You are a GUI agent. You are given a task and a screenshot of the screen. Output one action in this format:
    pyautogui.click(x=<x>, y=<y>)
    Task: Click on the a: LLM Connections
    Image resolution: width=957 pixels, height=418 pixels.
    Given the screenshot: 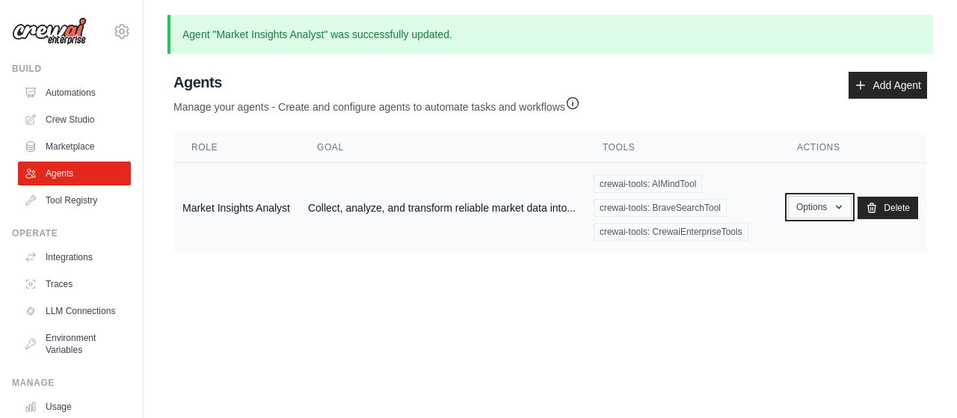 What is the action you would take?
    pyautogui.click(x=74, y=311)
    